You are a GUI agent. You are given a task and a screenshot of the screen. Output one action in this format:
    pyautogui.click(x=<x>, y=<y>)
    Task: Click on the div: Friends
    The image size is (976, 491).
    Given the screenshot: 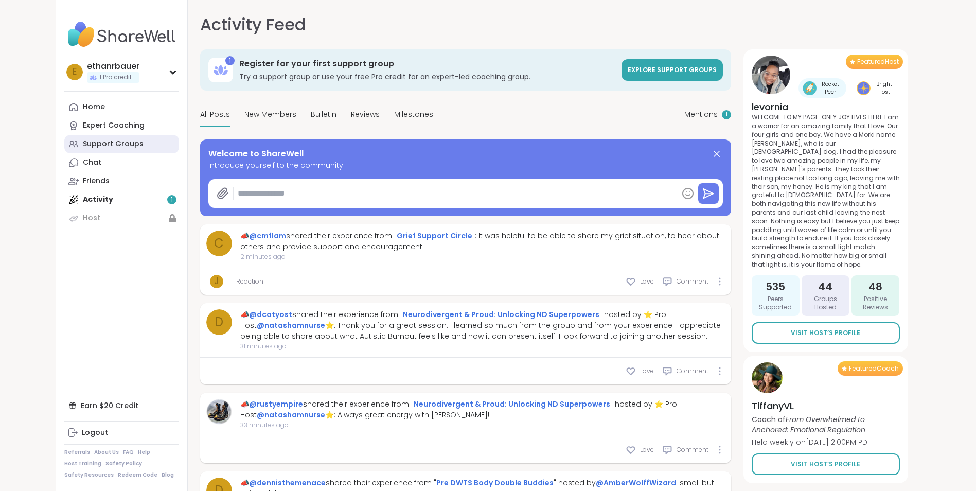 What is the action you would take?
    pyautogui.click(x=96, y=181)
    